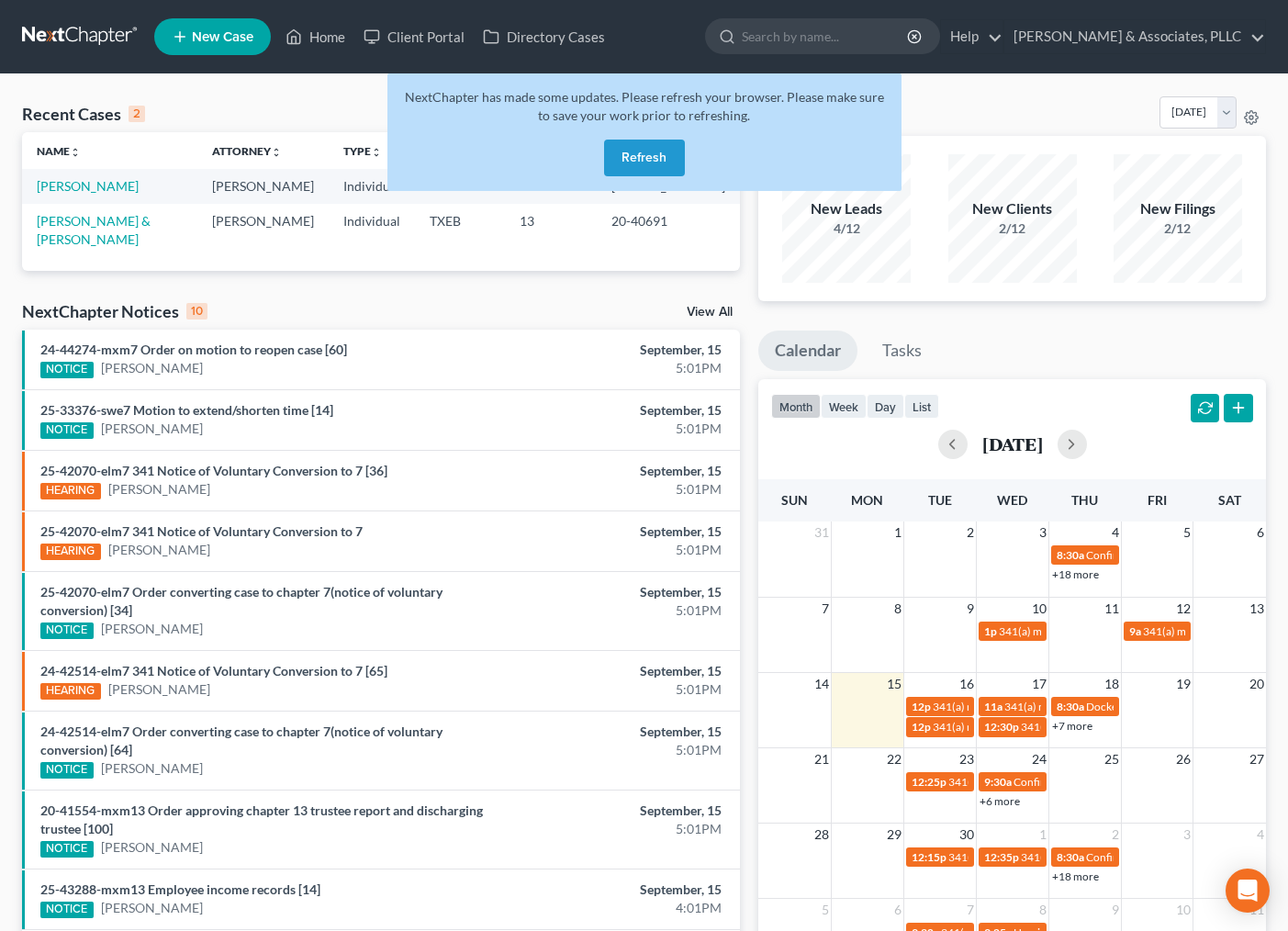 Image resolution: width=1288 pixels, height=931 pixels. Describe the element at coordinates (137, 114) in the screenshot. I see `div: 2` at that location.